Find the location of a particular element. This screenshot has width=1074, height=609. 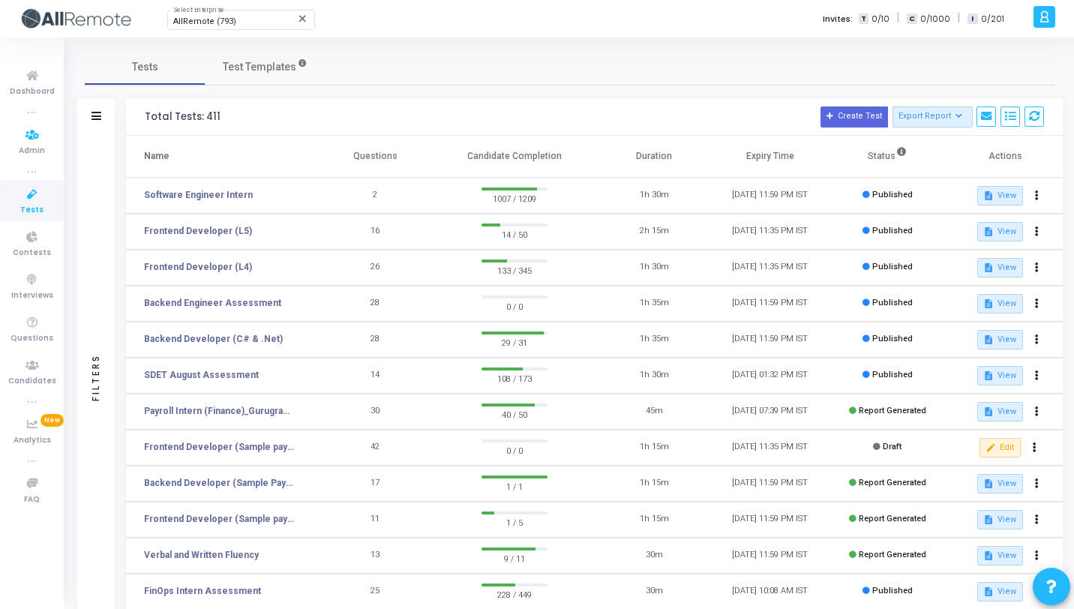

a: Backend Engineer Assessment is located at coordinates (212, 303).